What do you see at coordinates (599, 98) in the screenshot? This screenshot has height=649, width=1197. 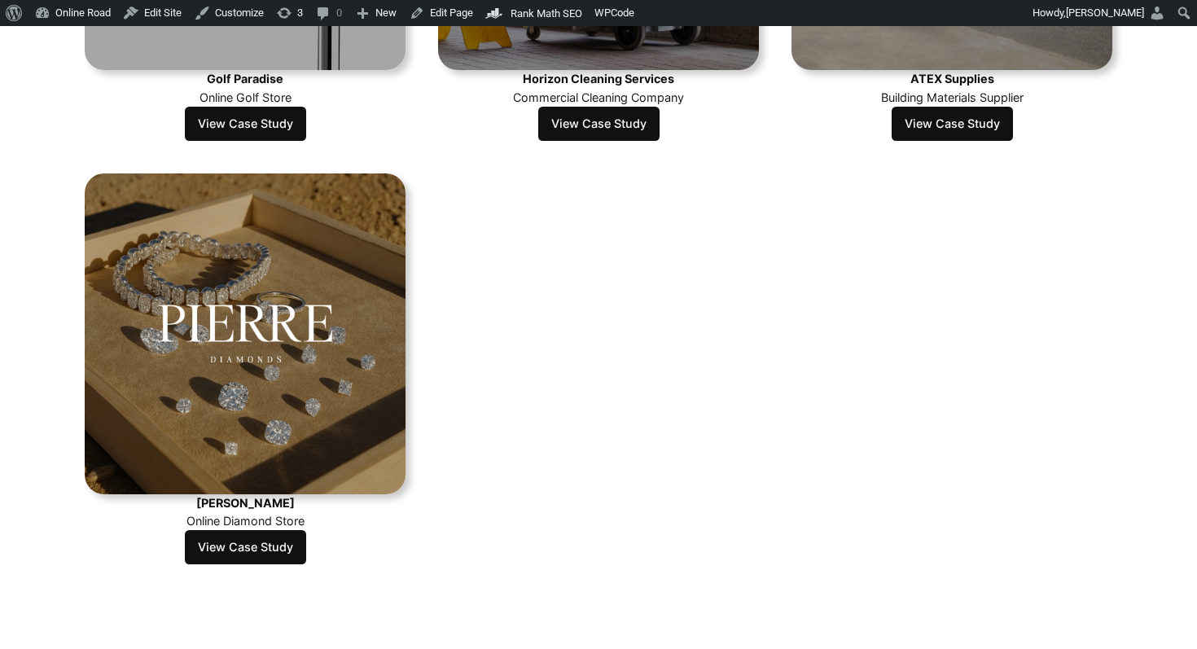 I see `p: Commercial Cleaning Company` at bounding box center [599, 98].